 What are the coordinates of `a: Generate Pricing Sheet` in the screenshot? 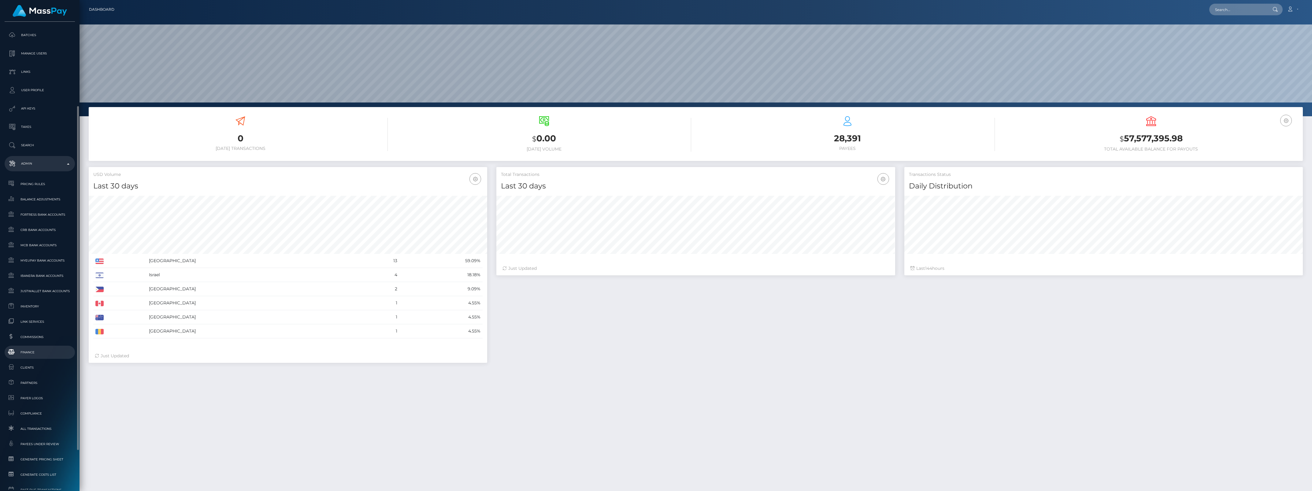 It's located at (40, 459).